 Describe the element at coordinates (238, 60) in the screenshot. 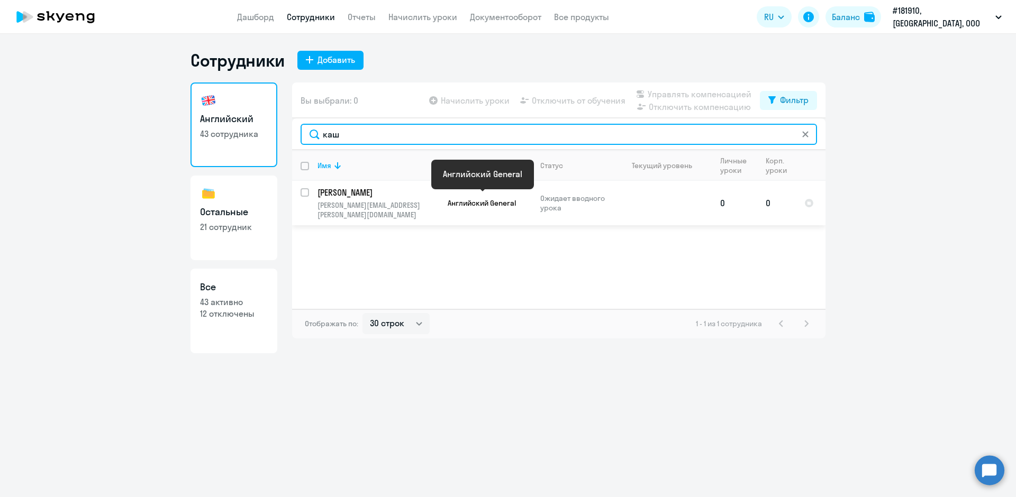

I see `h1: Сотрудники` at that location.